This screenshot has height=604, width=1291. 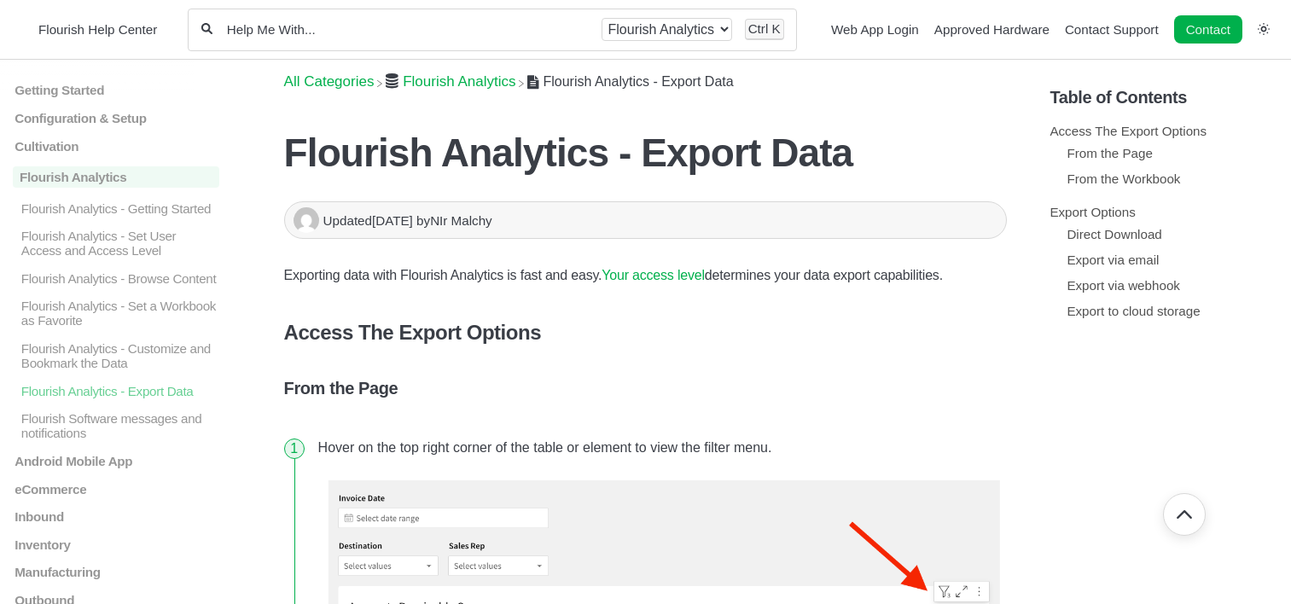 I want to click on p: Android Mobile App, so click(x=116, y=461).